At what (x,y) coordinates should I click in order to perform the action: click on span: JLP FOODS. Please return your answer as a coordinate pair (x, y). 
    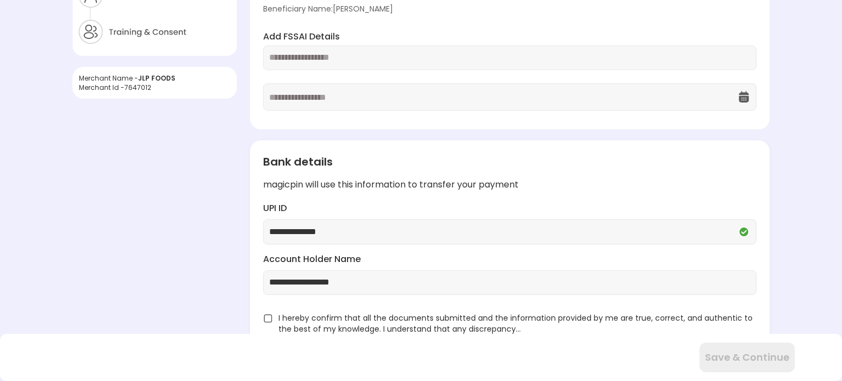
    Looking at the image, I should click on (157, 78).